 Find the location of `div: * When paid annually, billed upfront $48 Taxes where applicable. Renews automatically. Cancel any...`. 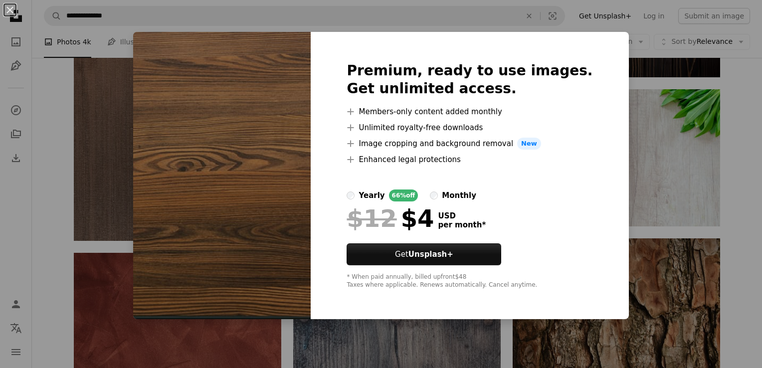

div: * When paid annually, billed upfront $48 Taxes where applicable. Renews automatically. Cancel any... is located at coordinates (469, 281).